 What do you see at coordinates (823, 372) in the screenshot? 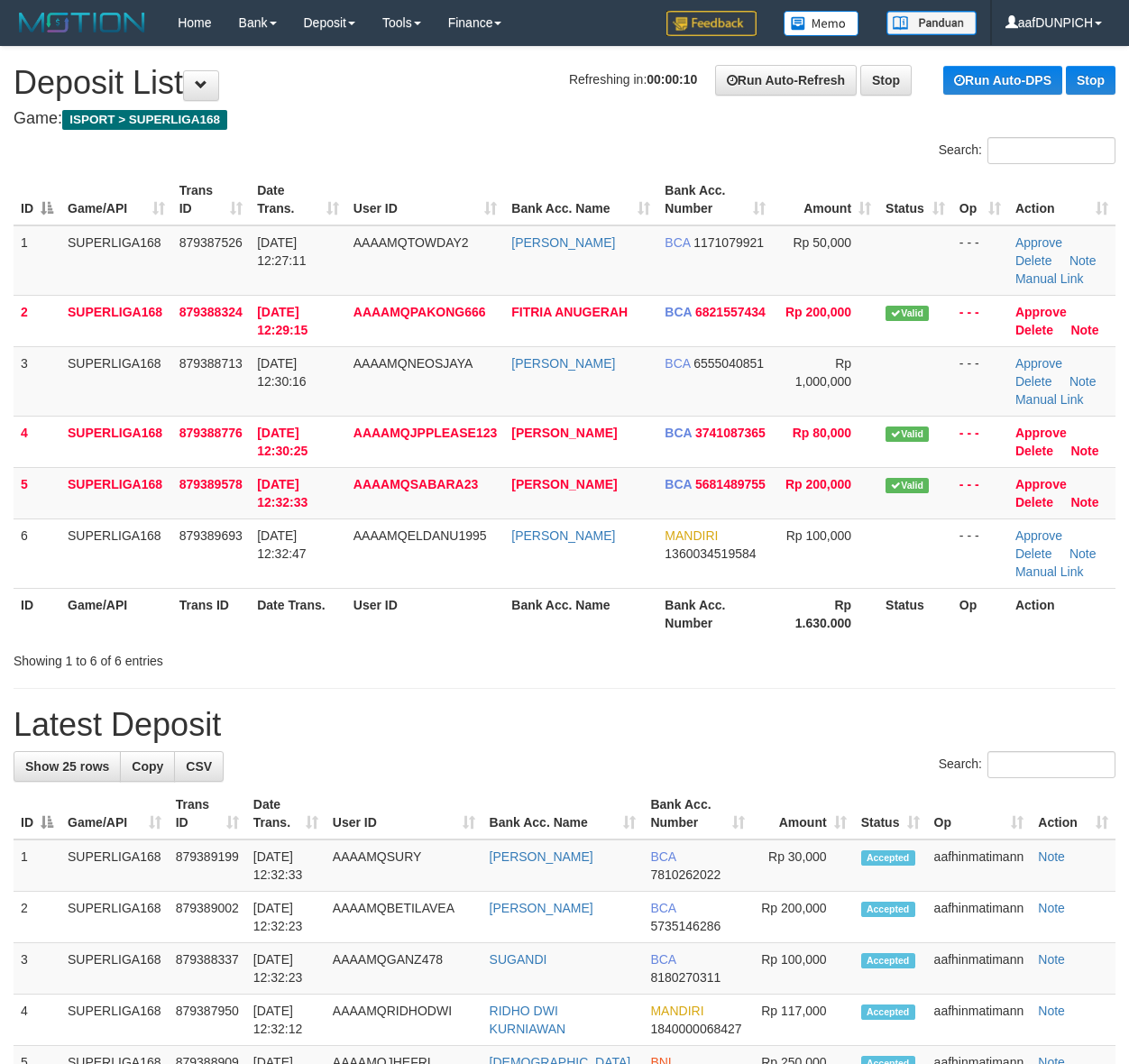
I see `span: Rp 1,000,000` at bounding box center [823, 372].